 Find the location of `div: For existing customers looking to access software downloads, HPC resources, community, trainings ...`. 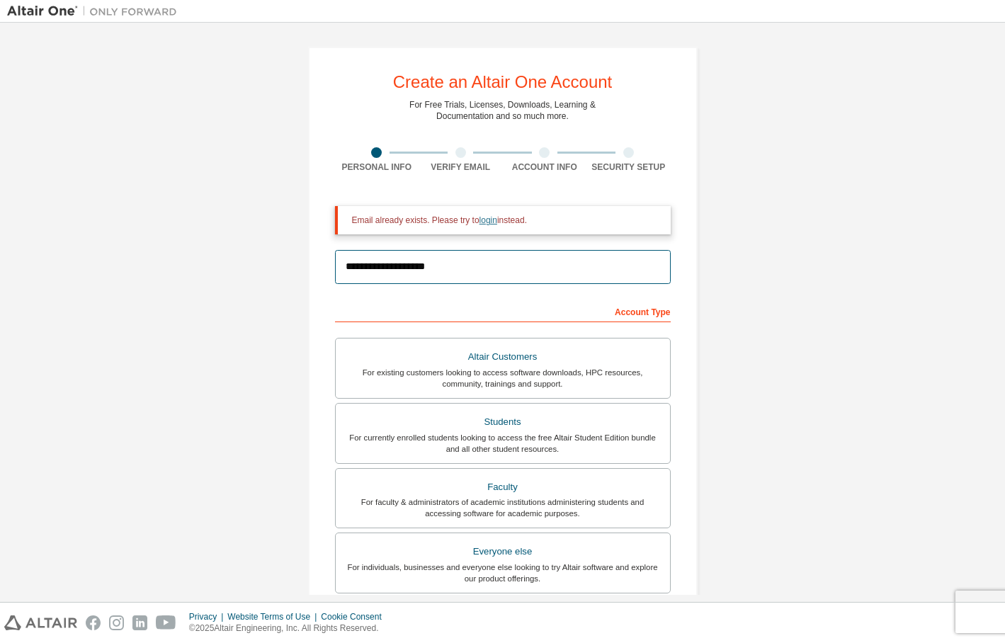

div: For existing customers looking to access software downloads, HPC resources, community, trainings ... is located at coordinates (503, 378).